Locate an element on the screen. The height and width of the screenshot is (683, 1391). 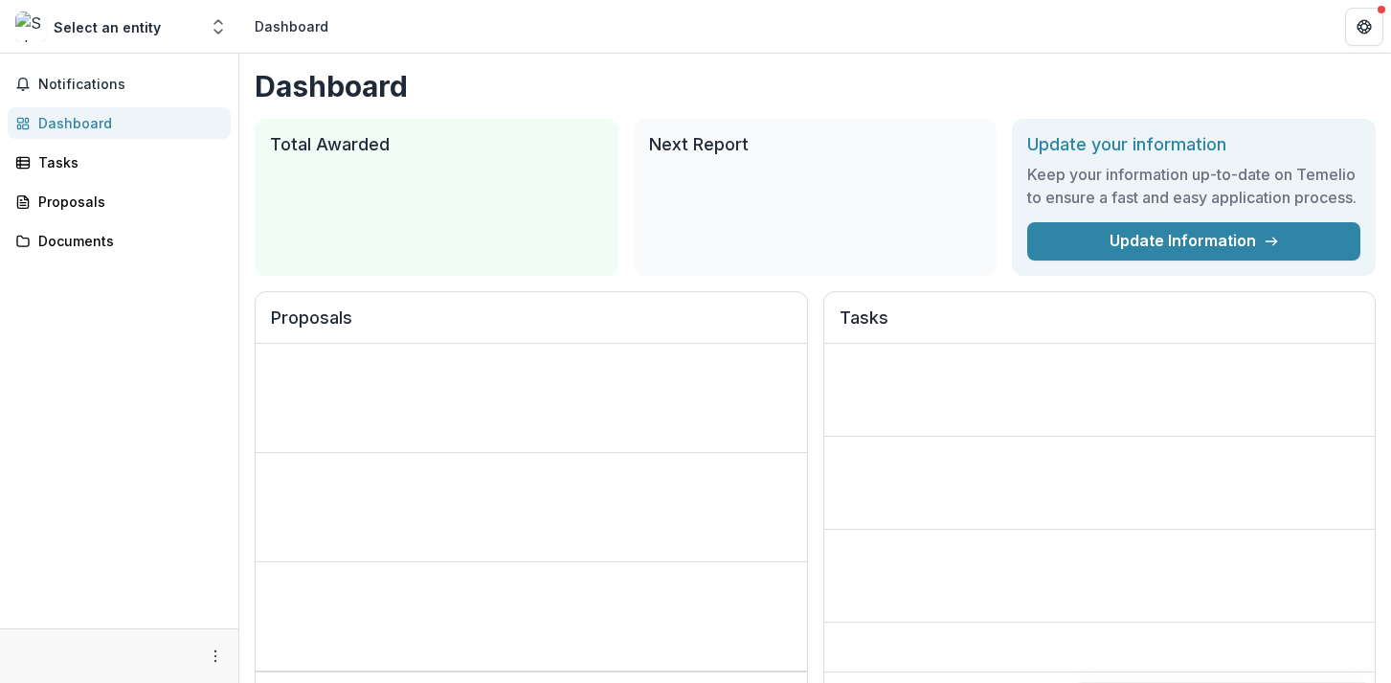
button: Open entity switcher is located at coordinates (218, 27).